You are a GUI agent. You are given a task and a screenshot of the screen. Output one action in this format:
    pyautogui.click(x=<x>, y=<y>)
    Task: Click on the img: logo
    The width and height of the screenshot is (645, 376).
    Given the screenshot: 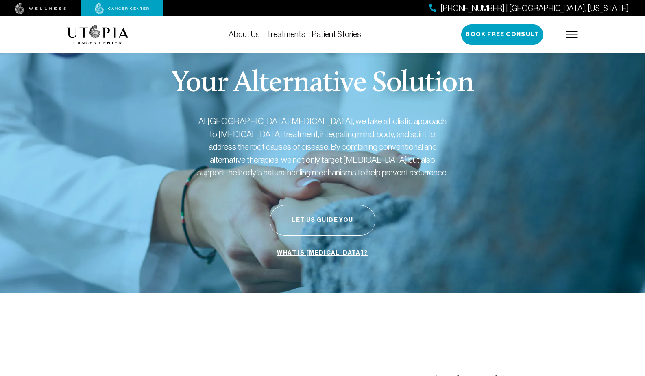 What is the action you would take?
    pyautogui.click(x=98, y=35)
    